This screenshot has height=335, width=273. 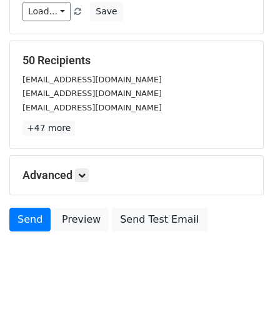 I want to click on div: Chat Widget, so click(x=241, y=305).